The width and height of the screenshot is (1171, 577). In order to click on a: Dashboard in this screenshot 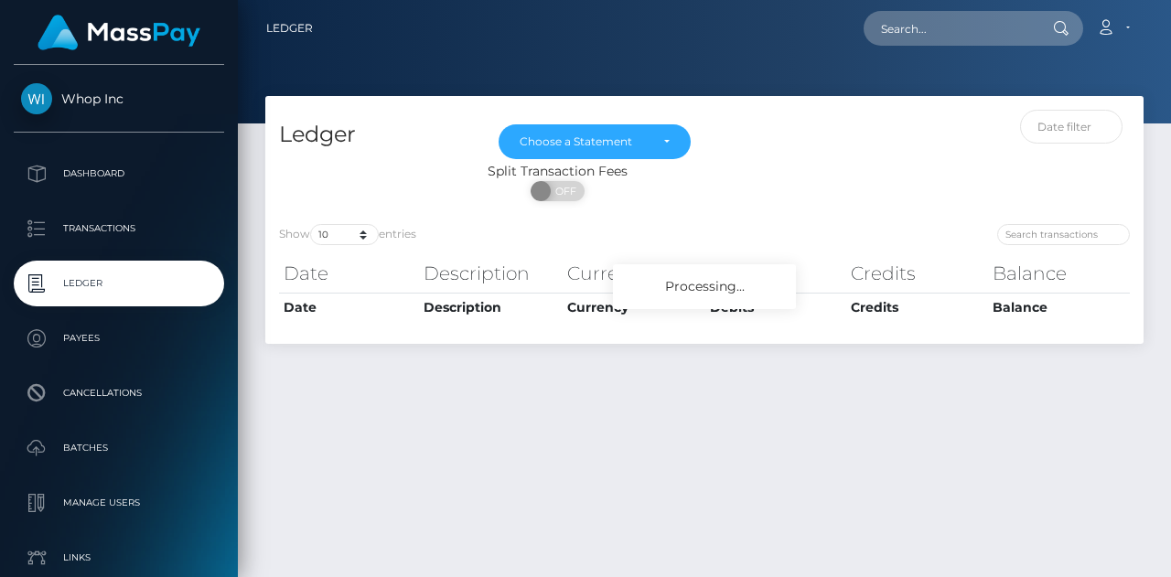, I will do `click(119, 174)`.